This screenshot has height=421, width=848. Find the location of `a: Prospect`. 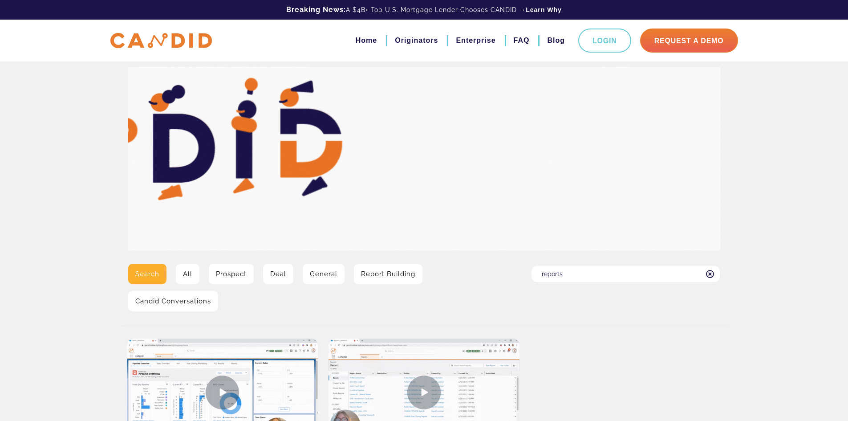

a: Prospect is located at coordinates (231, 274).